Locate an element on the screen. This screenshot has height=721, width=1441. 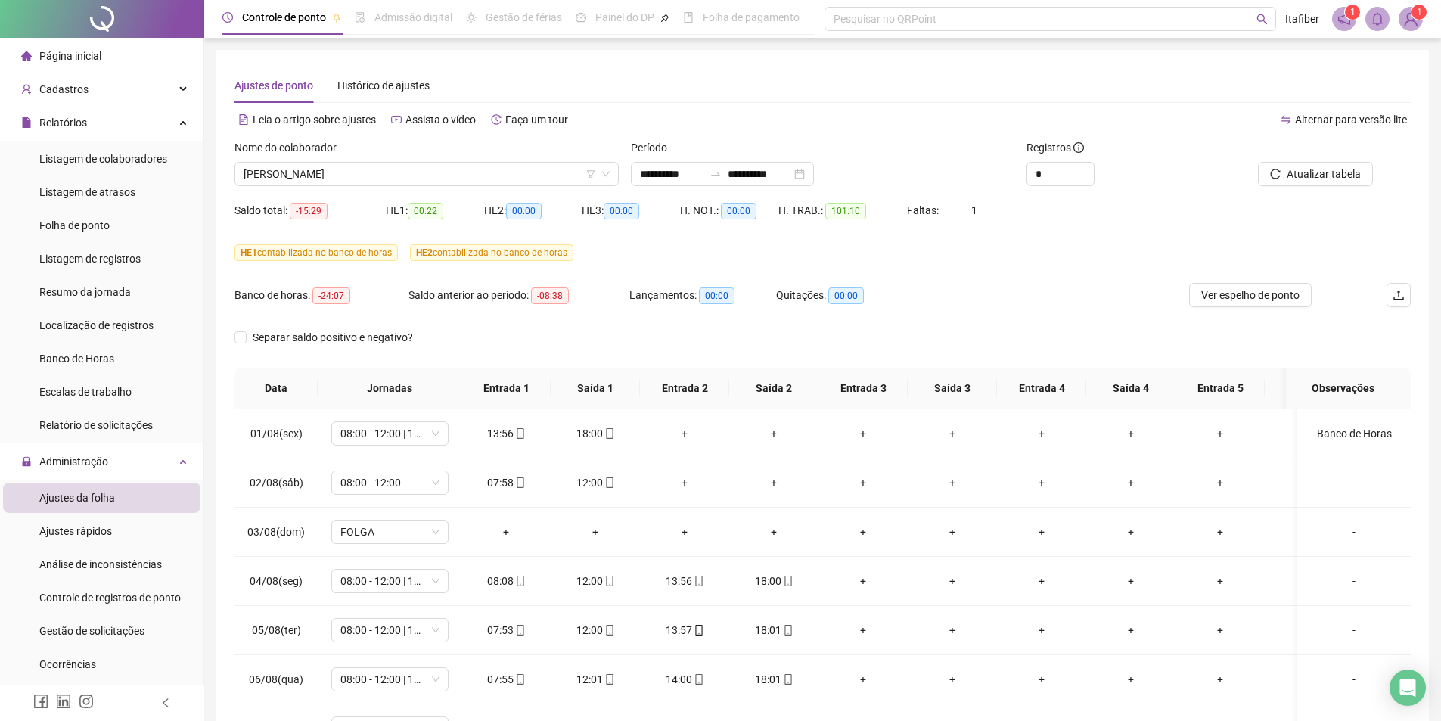
span: 101:10 is located at coordinates (846, 211).